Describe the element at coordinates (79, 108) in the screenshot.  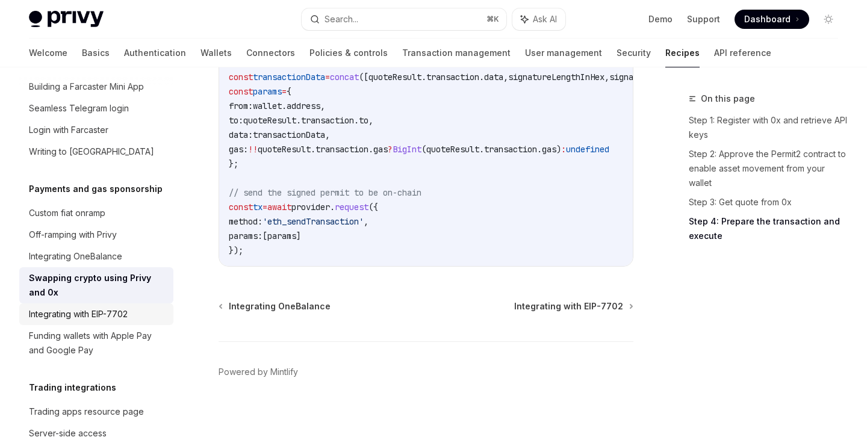
I see `div: Seamless Telegram login` at that location.